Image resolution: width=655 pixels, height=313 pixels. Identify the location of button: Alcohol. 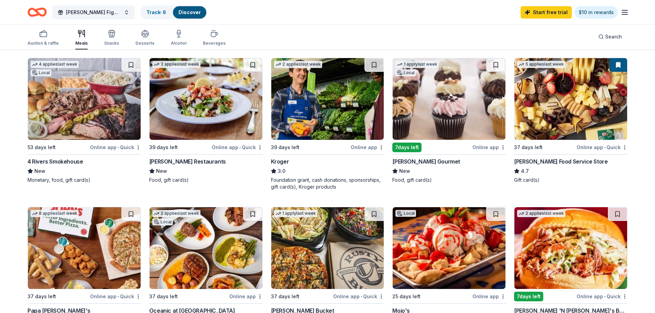
(178, 38).